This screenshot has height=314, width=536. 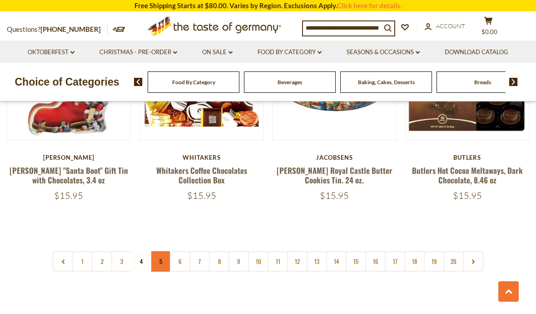 I want to click on img: next arrow, so click(x=513, y=82).